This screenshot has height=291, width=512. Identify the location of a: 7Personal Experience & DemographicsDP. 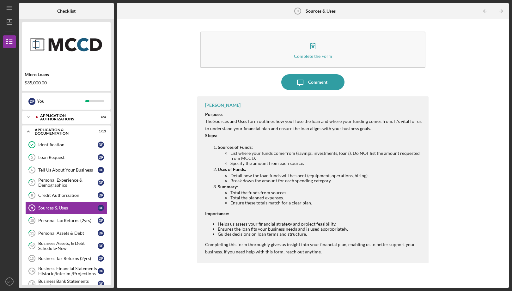
(66, 183).